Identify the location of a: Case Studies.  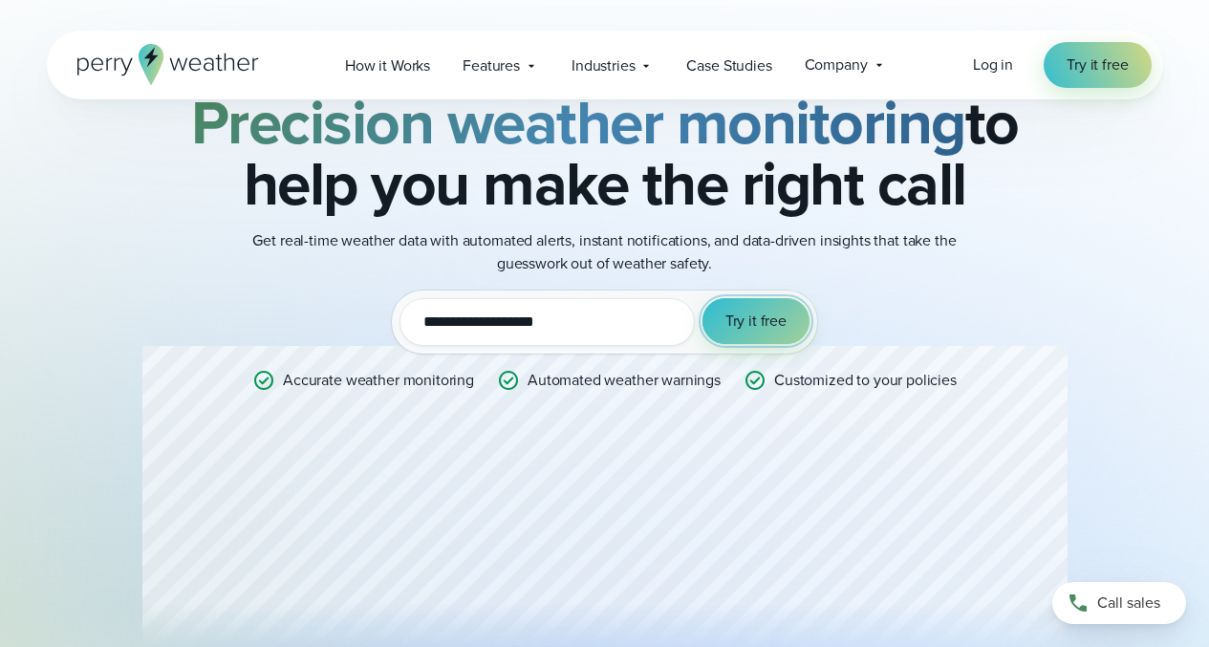
(728, 65).